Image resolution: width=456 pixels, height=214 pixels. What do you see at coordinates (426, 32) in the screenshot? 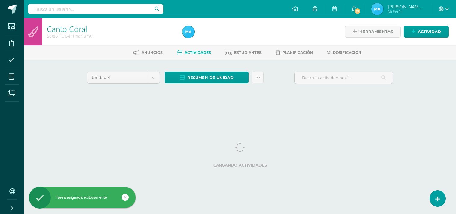
I see `a: Actividad` at bounding box center [426, 32].